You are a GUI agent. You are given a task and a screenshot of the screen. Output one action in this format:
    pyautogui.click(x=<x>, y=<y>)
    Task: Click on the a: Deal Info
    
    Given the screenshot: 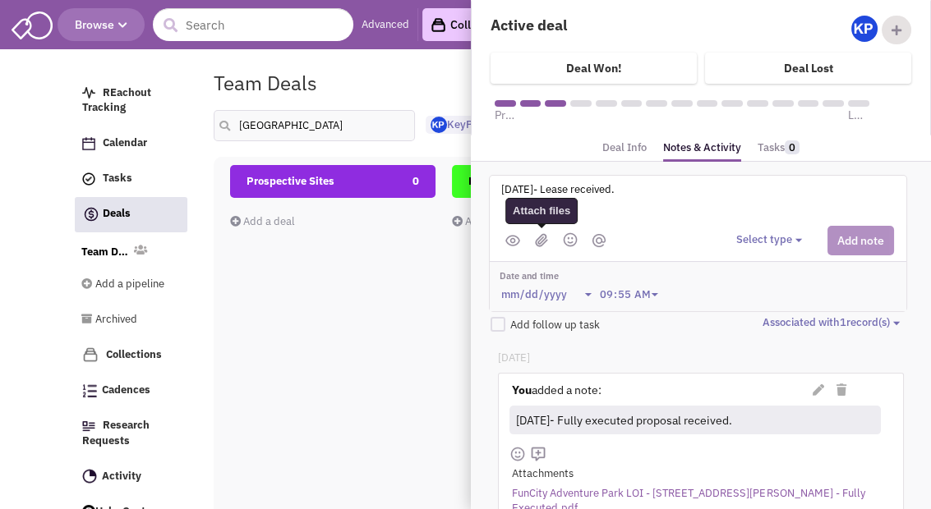 What is the action you would take?
    pyautogui.click(x=624, y=148)
    